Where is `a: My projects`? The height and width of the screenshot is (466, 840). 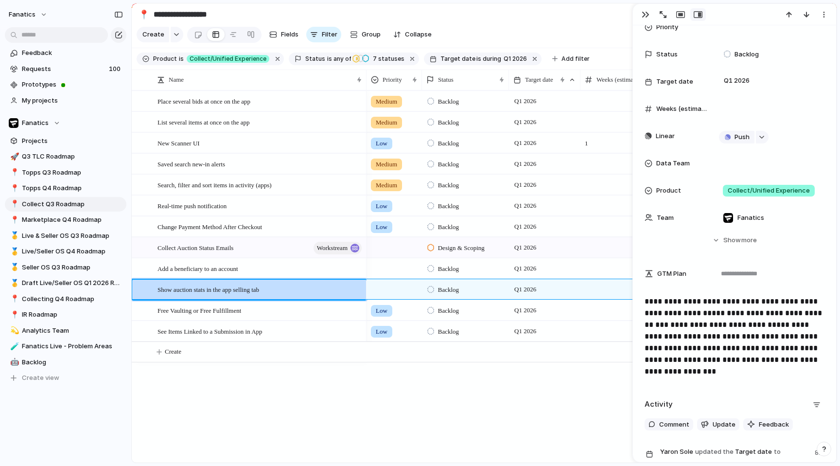
a: My projects is located at coordinates (66, 101).